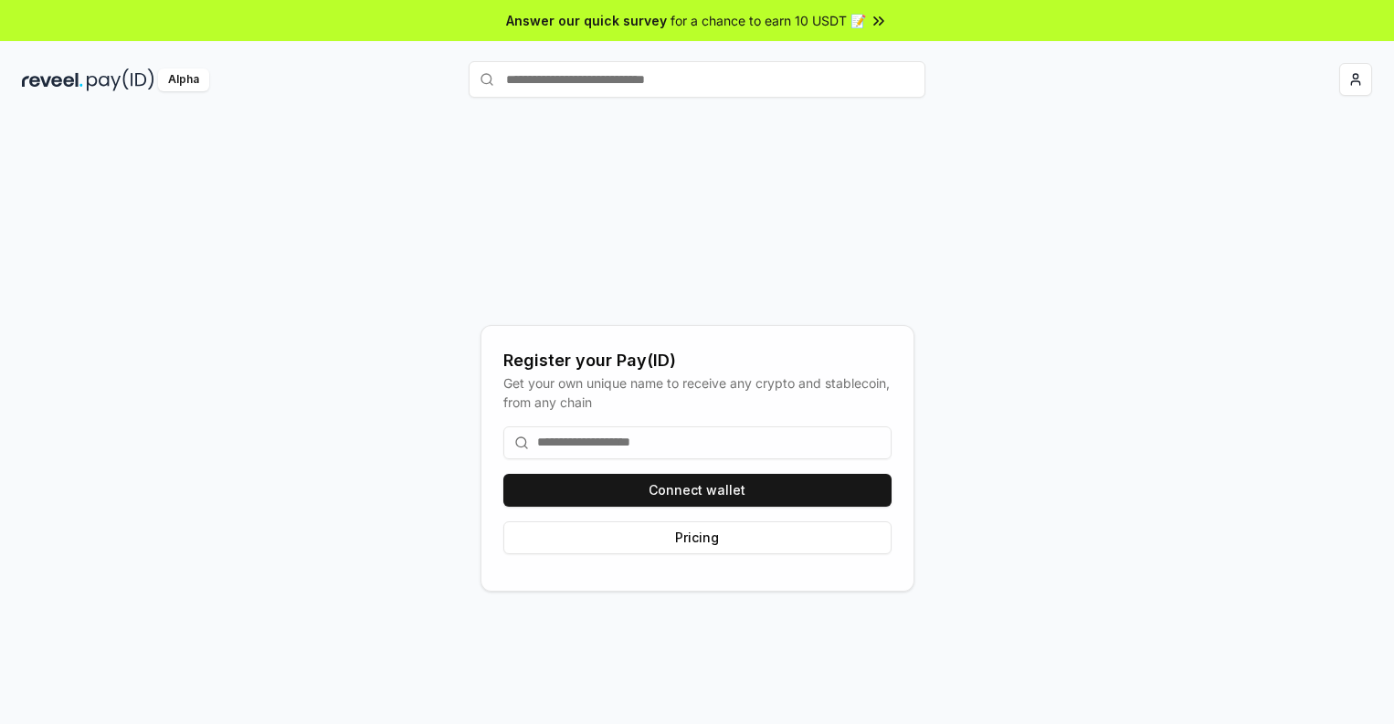 The width and height of the screenshot is (1394, 724). What do you see at coordinates (768, 20) in the screenshot?
I see `span: for a chance to earn 10 USDT 📝` at bounding box center [768, 20].